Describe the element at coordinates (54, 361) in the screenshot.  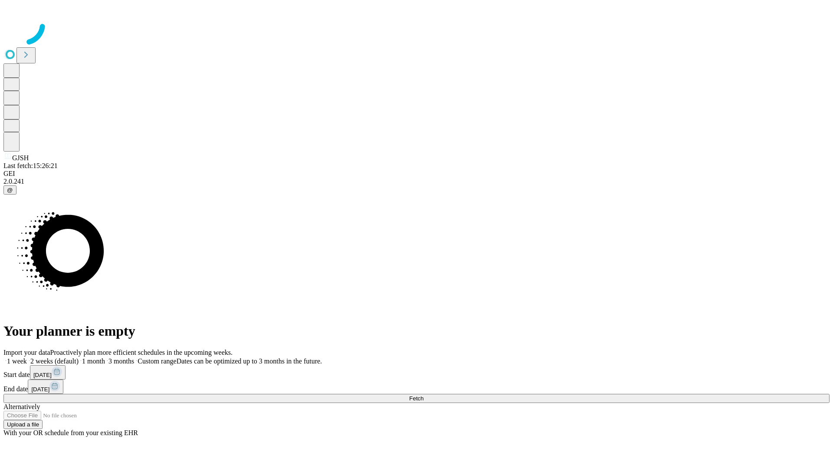
I see `span: 2 weeks (default)` at that location.